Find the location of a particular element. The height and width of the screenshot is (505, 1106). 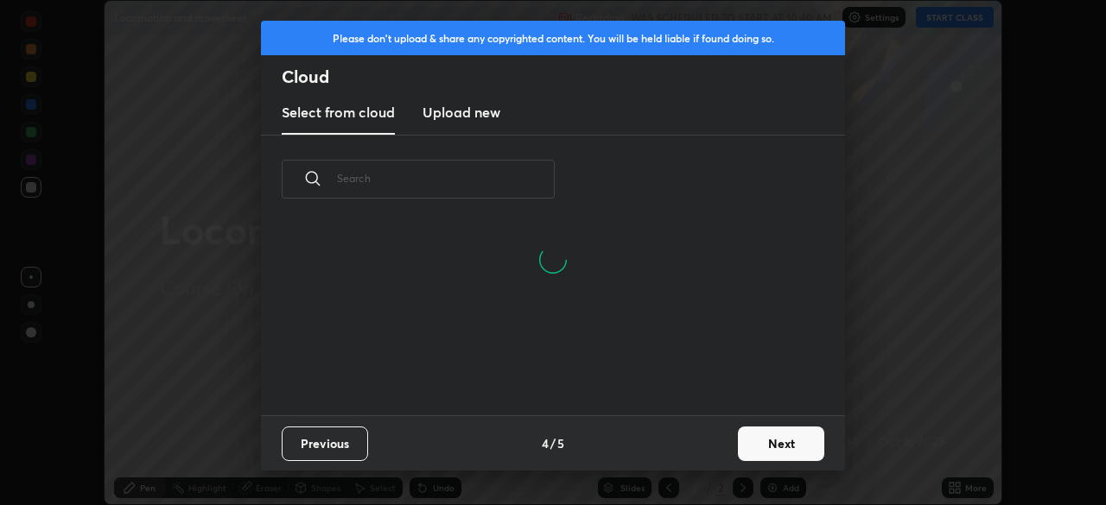

h3: Select from cloud is located at coordinates (338, 112).